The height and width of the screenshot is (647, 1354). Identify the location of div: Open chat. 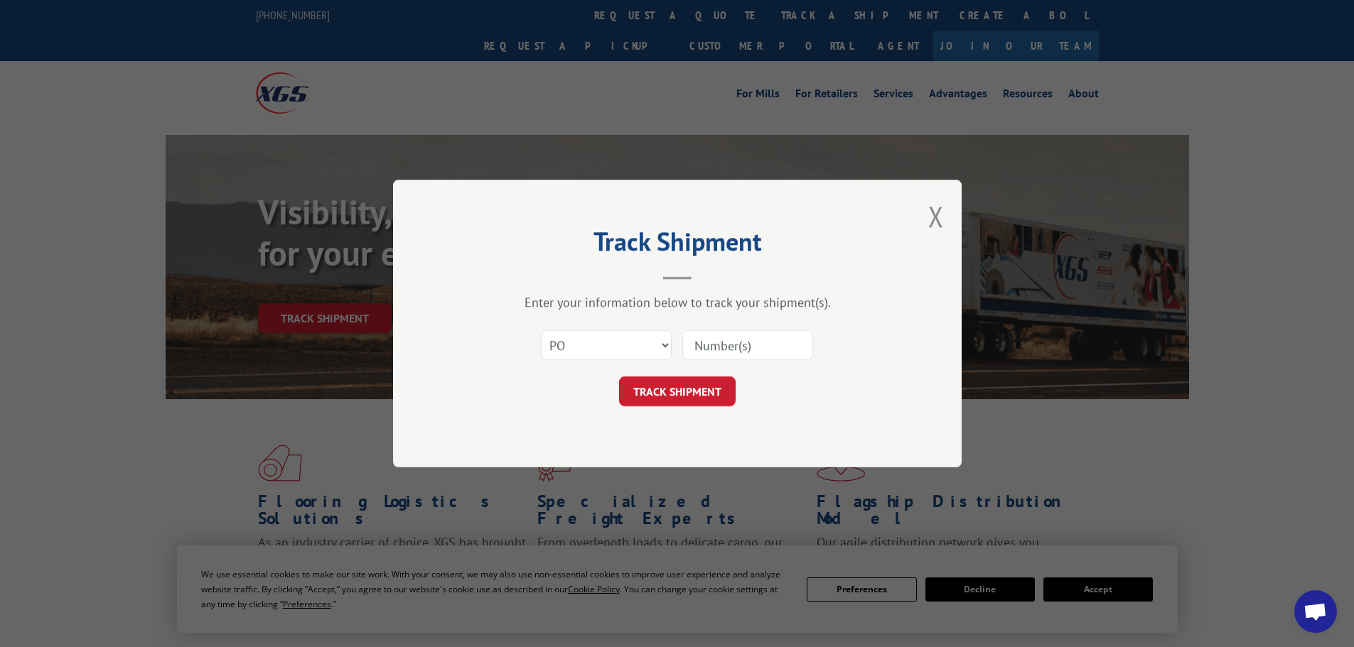
(1315, 612).